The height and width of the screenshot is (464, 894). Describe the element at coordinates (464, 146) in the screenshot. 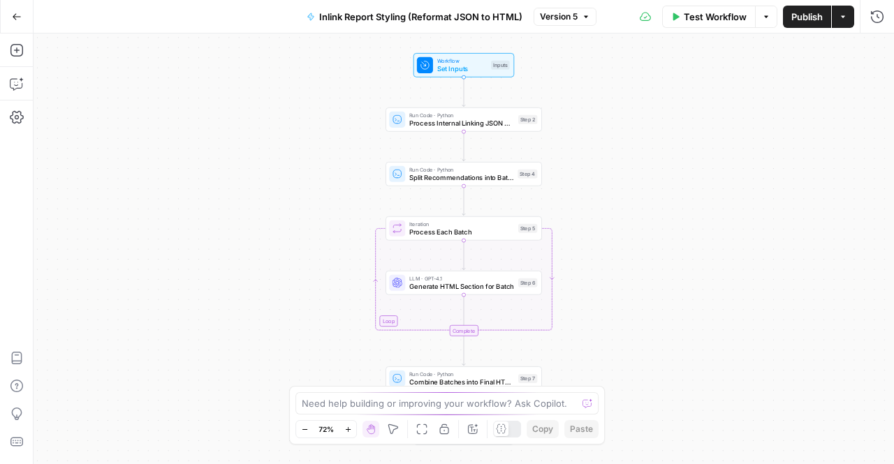

I see `g: Edge from step_2 to step_4` at that location.